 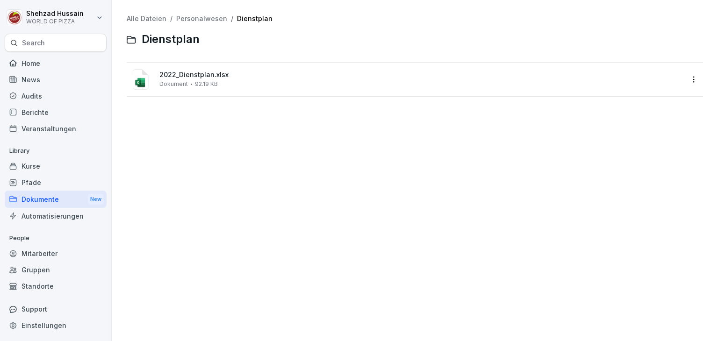 I want to click on div: Veranstaltungen, so click(x=56, y=128).